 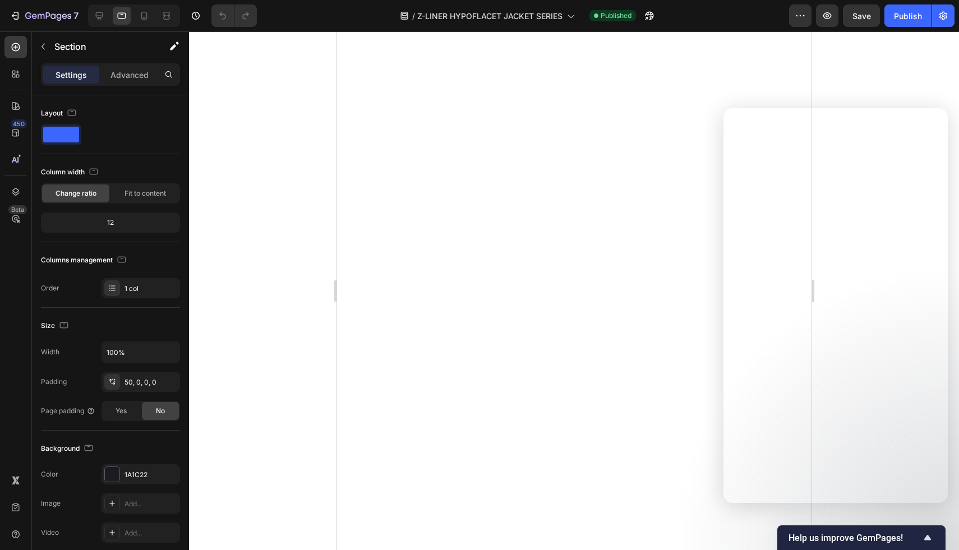 I want to click on p: Settings, so click(x=71, y=75).